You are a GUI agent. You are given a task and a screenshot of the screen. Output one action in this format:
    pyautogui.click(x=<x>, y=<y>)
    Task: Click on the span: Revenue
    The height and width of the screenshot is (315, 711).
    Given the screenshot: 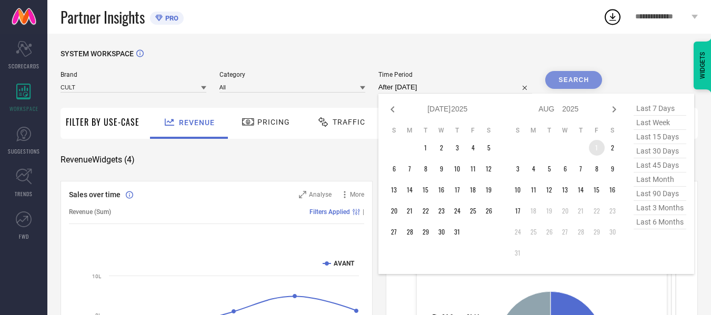 What is the action you would take?
    pyautogui.click(x=197, y=123)
    